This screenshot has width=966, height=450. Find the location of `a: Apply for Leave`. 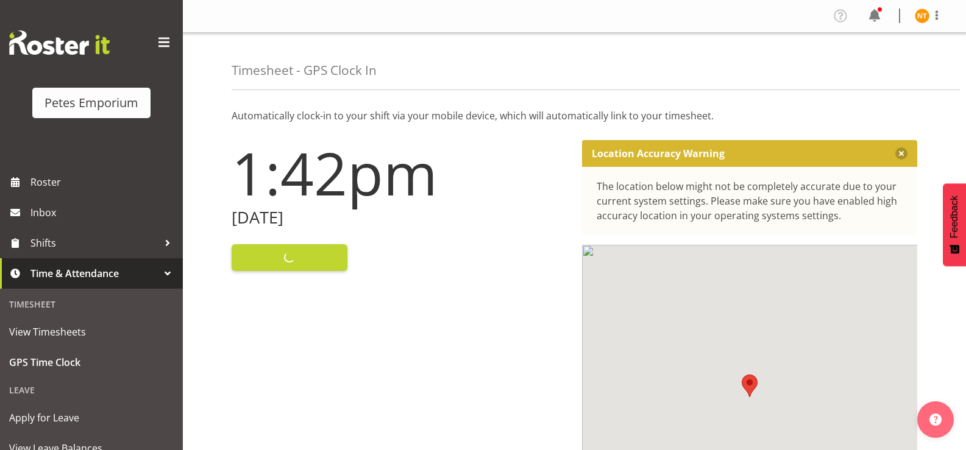

a: Apply for Leave is located at coordinates (91, 418).